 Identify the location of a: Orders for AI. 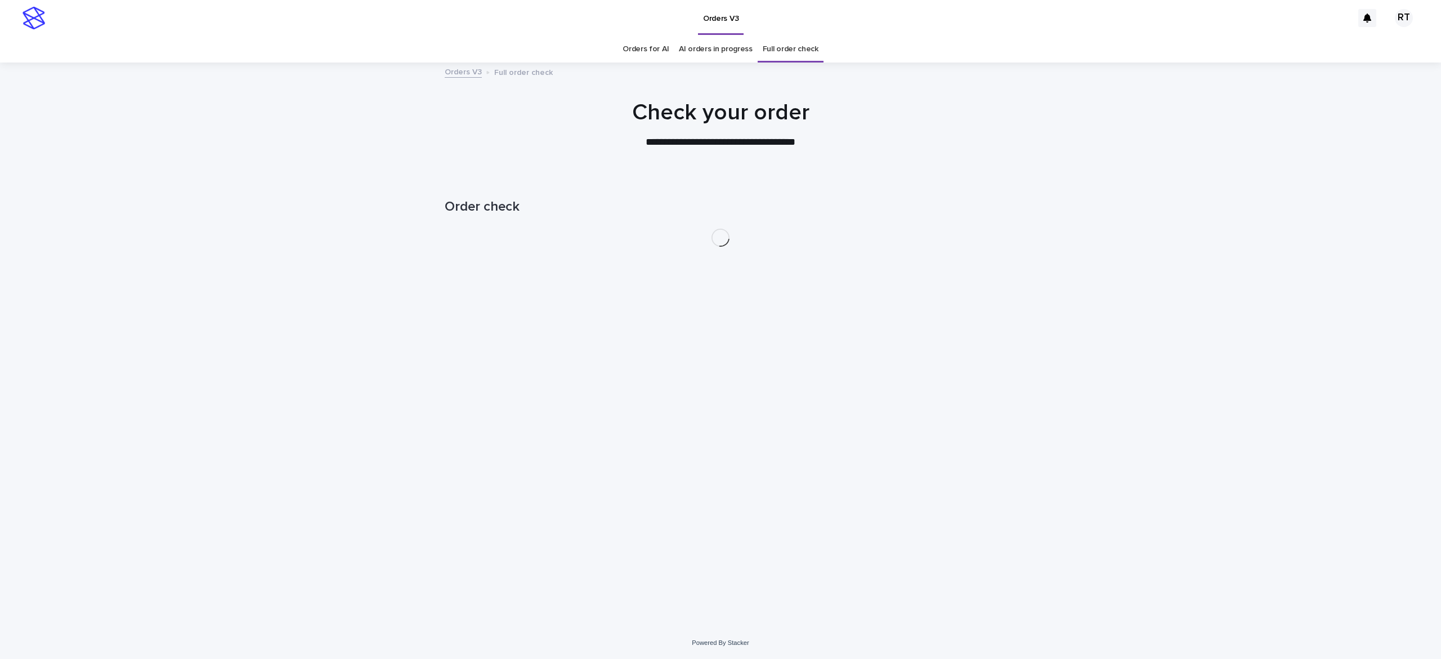
(646, 49).